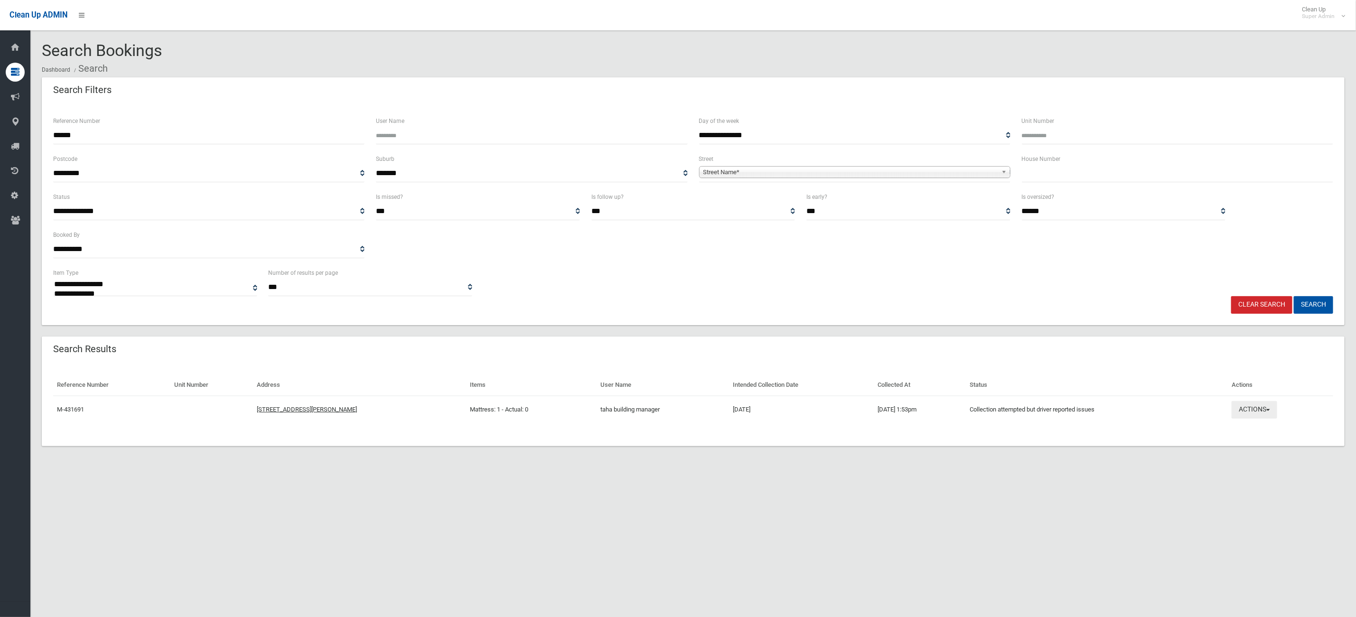 The width and height of the screenshot is (1356, 617). I want to click on label: Day of the week, so click(719, 121).